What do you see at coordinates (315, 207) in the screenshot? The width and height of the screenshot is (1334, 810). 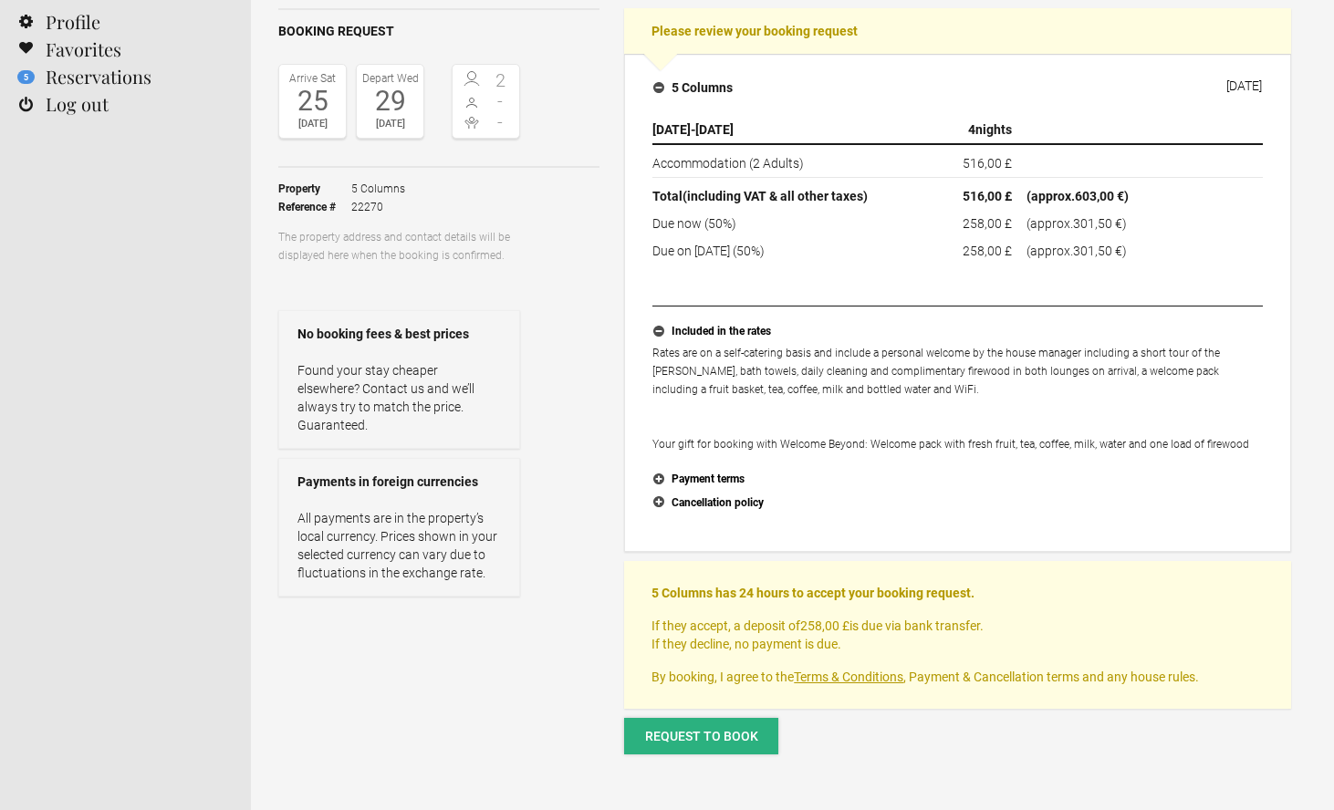 I see `strong: Reference #` at bounding box center [315, 207].